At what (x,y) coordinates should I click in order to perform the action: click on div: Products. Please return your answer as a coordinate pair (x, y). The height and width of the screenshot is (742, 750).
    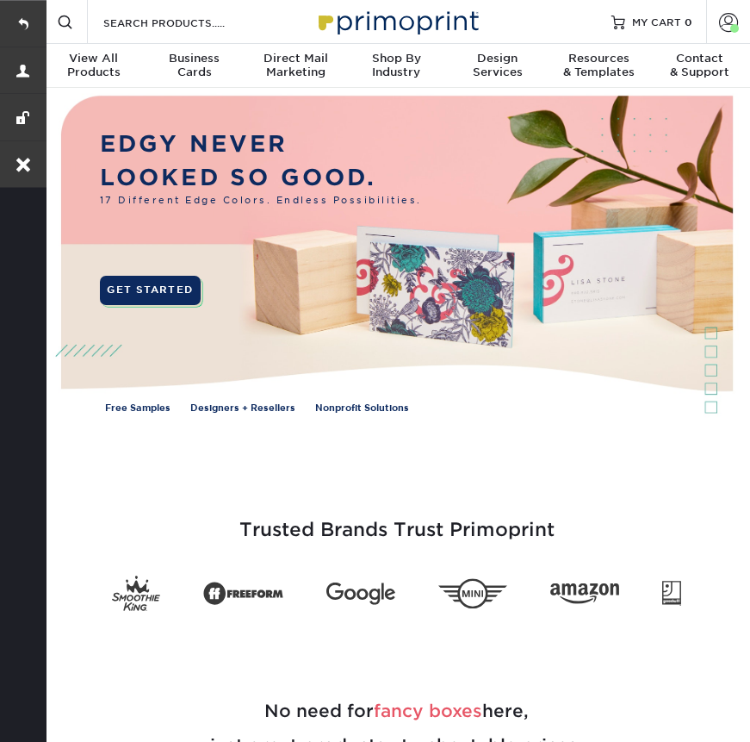
    Looking at the image, I should click on (93, 65).